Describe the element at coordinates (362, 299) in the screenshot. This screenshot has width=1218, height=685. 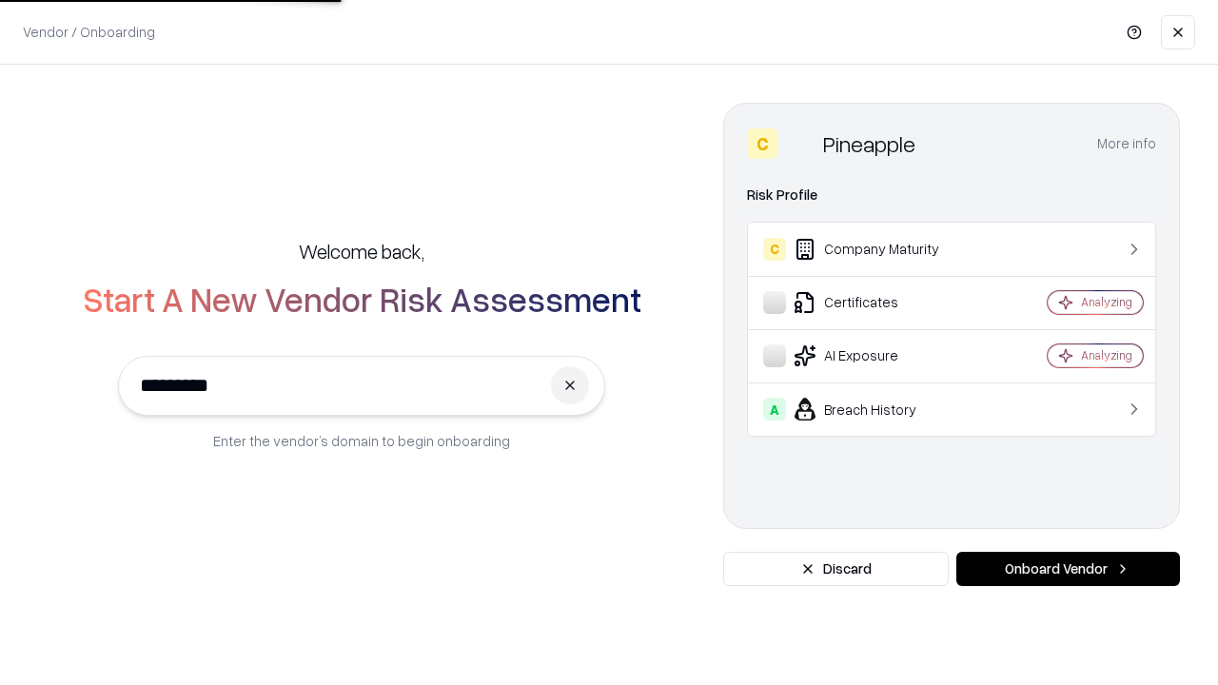
I see `h2: Start A New Vendor Risk Assessment` at that location.